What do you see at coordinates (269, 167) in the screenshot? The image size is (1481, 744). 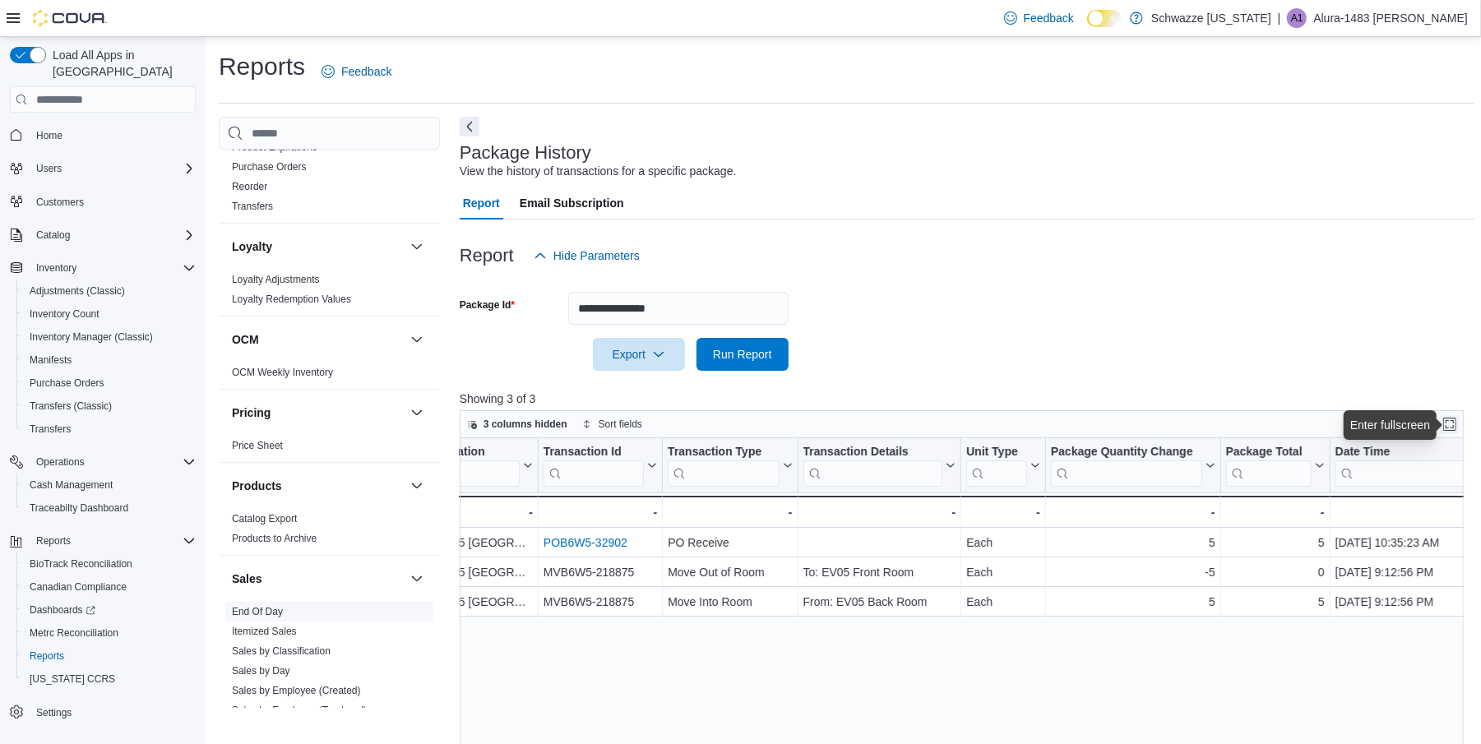 I see `a: Purchase Orders` at bounding box center [269, 167].